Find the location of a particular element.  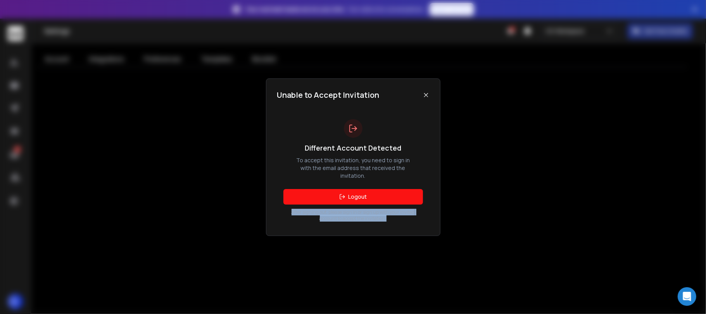

p: After signing out, please sign in or sign up with your invited account to accept the invitation. is located at coordinates (353, 215).